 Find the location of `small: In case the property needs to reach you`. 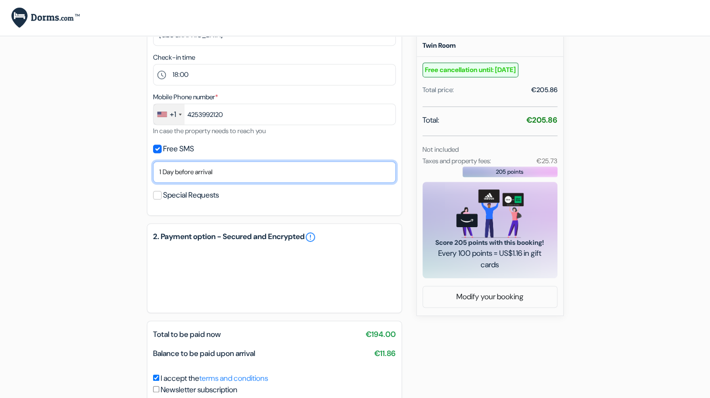

small: In case the property needs to reach you is located at coordinates (209, 131).